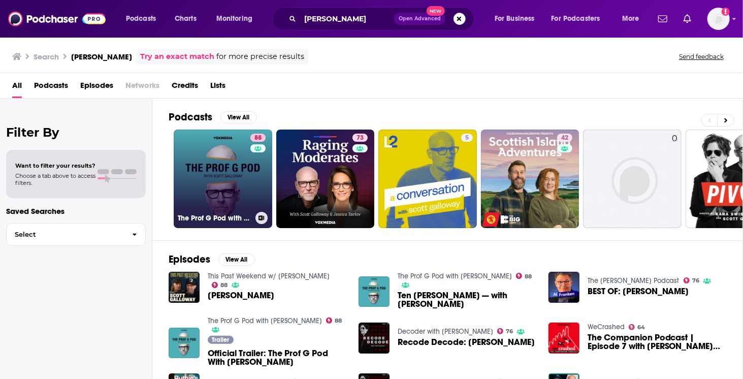  I want to click on a: Decoder with Nilay Patel, so click(445, 331).